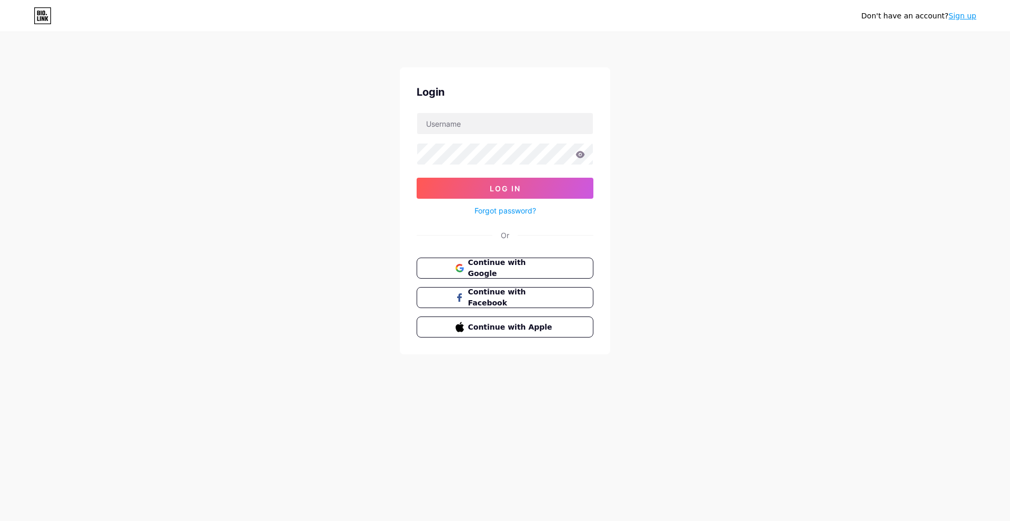 The height and width of the screenshot is (521, 1010). What do you see at coordinates (505, 124) in the screenshot?
I see `input: Username` at bounding box center [505, 124].